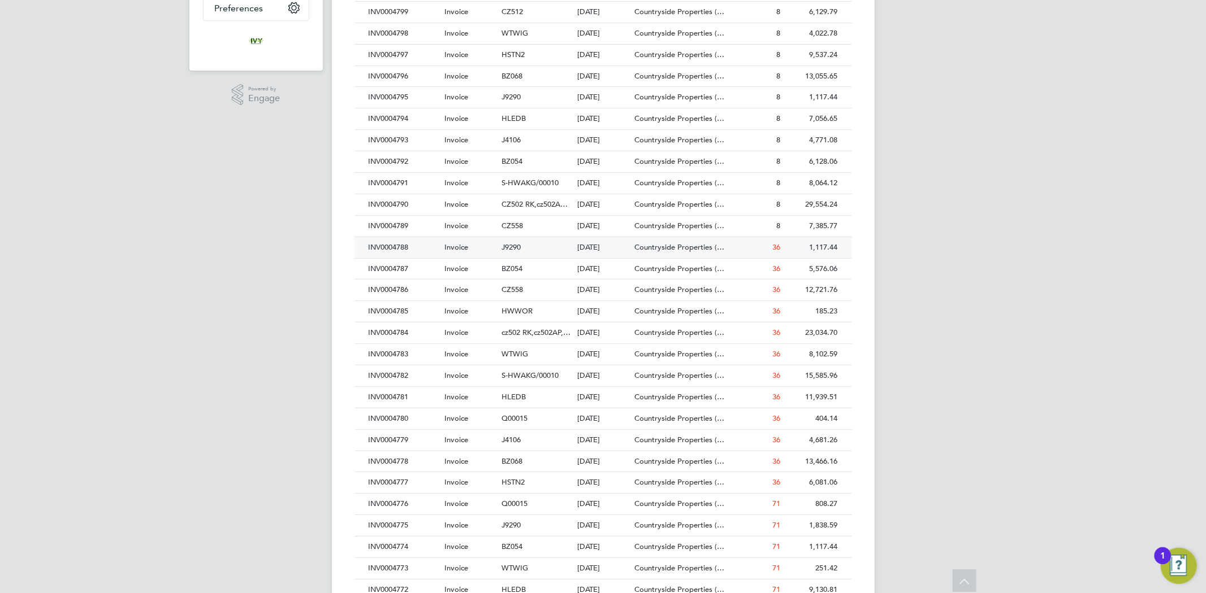  I want to click on div: 251.42, so click(812, 569).